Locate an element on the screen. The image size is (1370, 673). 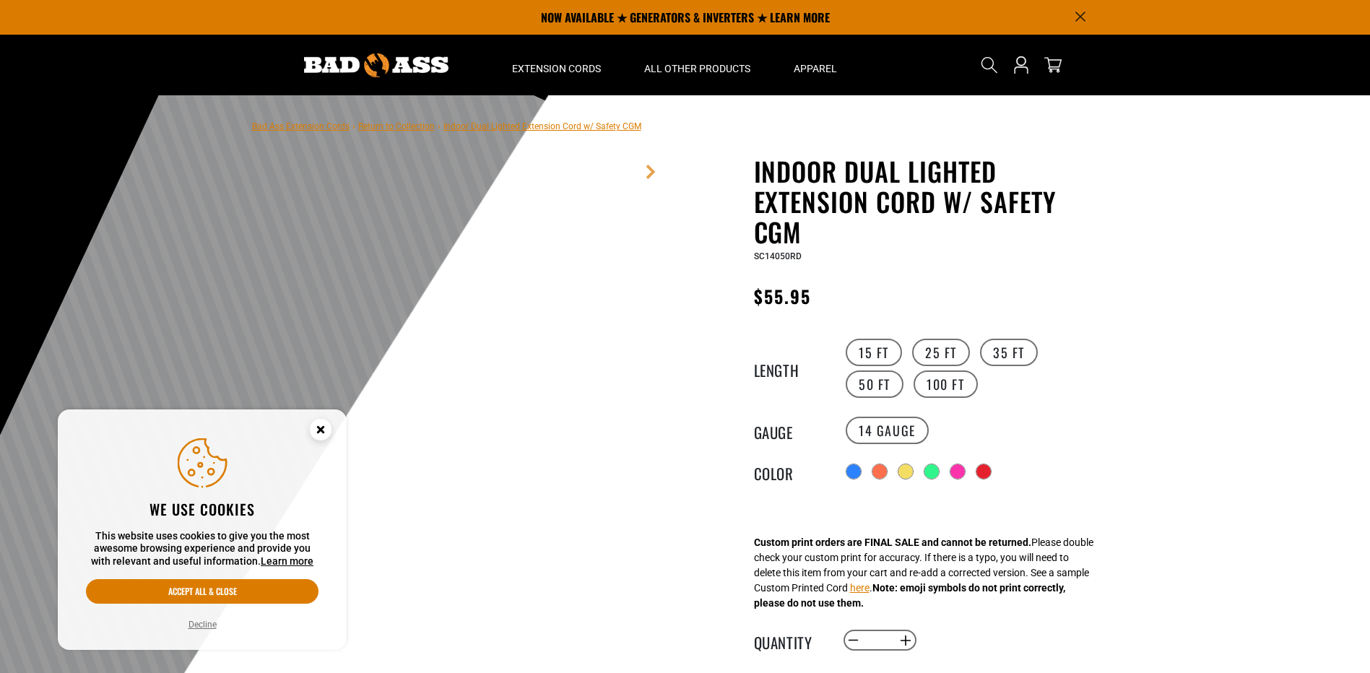
button: Decline is located at coordinates (202, 625).